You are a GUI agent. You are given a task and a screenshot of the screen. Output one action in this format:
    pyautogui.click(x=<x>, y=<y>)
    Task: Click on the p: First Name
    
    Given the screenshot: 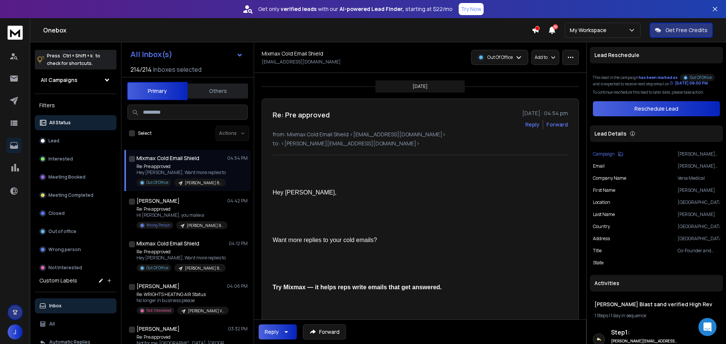 What is the action you would take?
    pyautogui.click(x=604, y=191)
    